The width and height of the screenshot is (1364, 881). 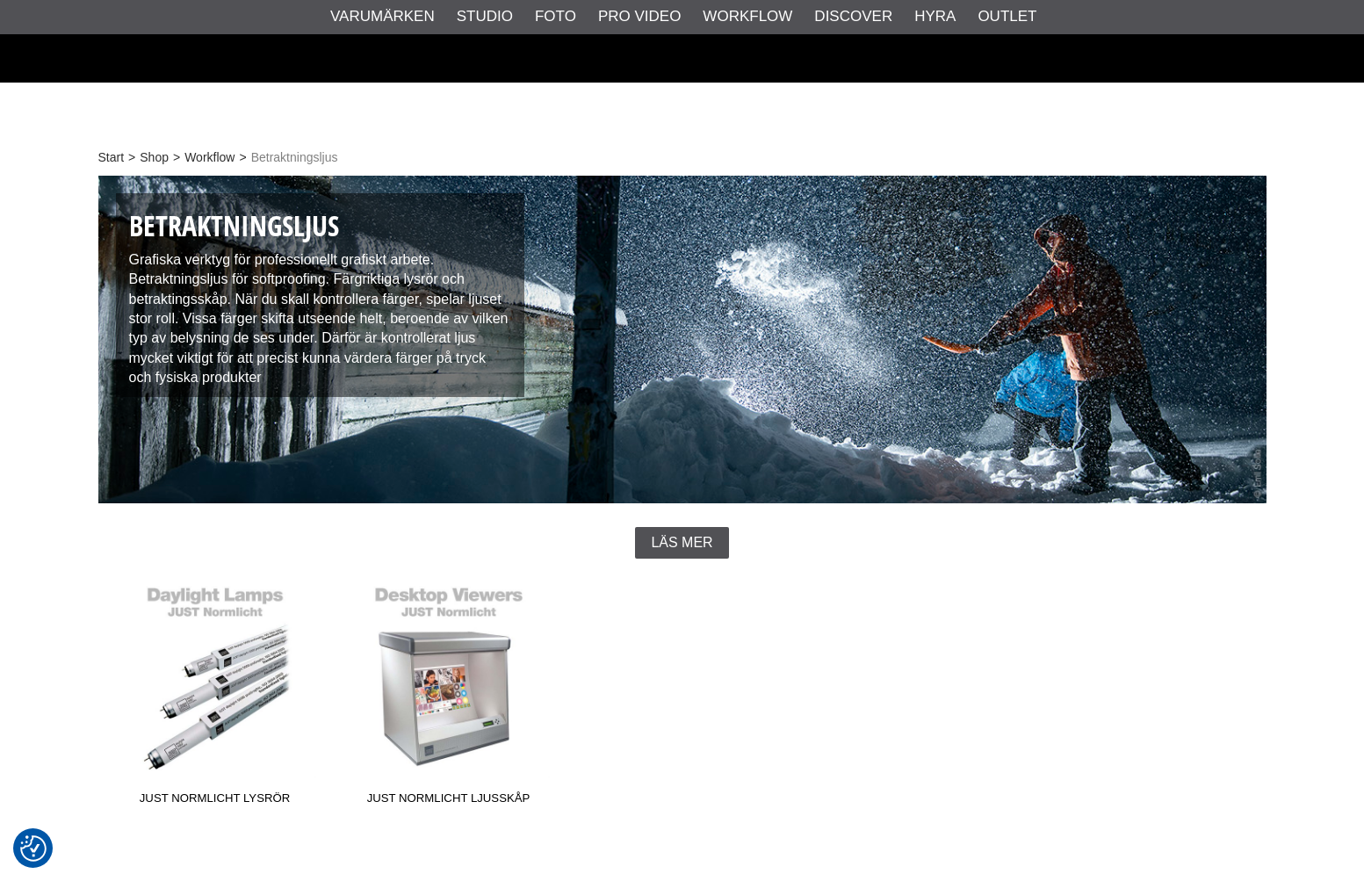 I want to click on span: JUST Normlicht Ljusskåp, so click(x=449, y=801).